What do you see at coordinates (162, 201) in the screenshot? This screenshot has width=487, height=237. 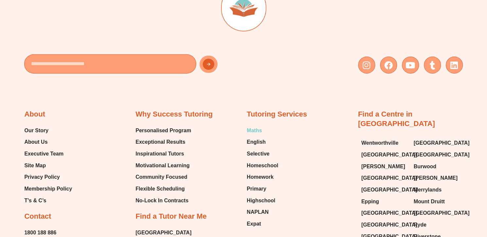 I see `span: No-Lock In Contracts` at bounding box center [162, 201].